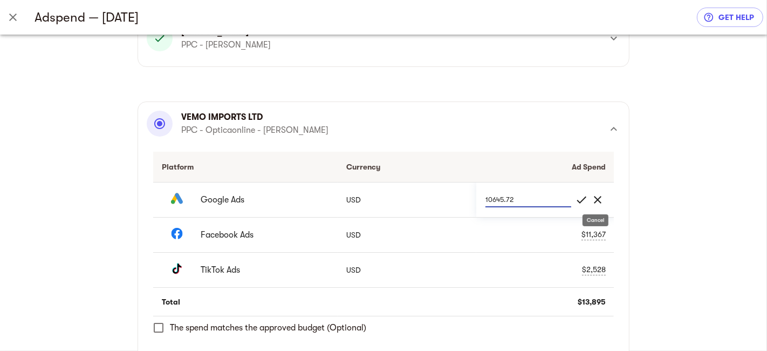  I want to click on span: check, so click(581, 200).